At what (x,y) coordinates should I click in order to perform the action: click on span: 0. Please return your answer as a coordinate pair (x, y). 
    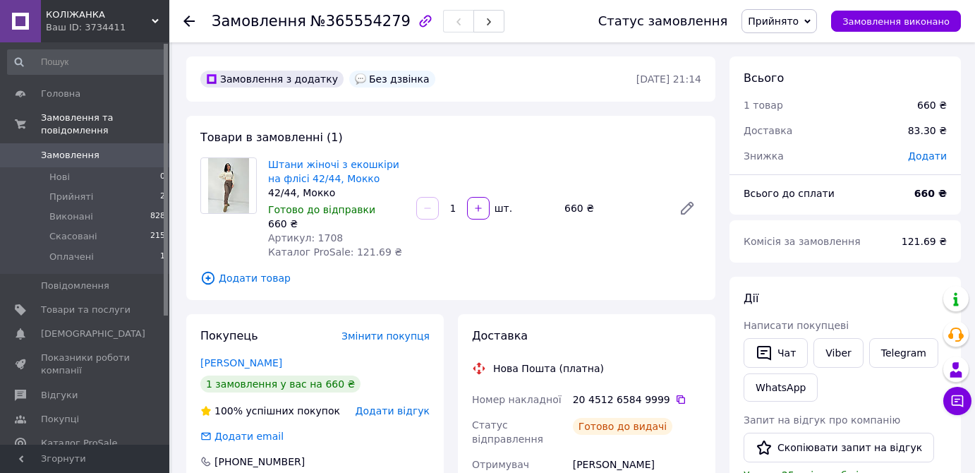
    Looking at the image, I should click on (162, 177).